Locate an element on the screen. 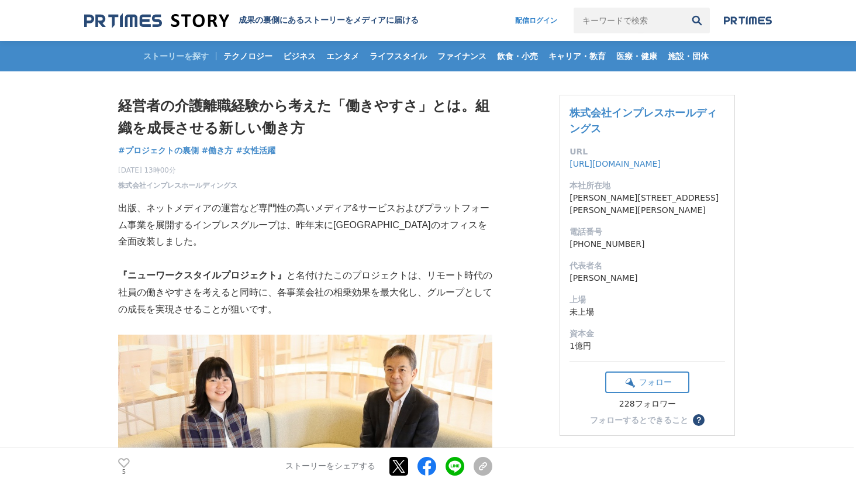 This screenshot has width=856, height=485. dt: 本社所在地 is located at coordinates (647, 185).